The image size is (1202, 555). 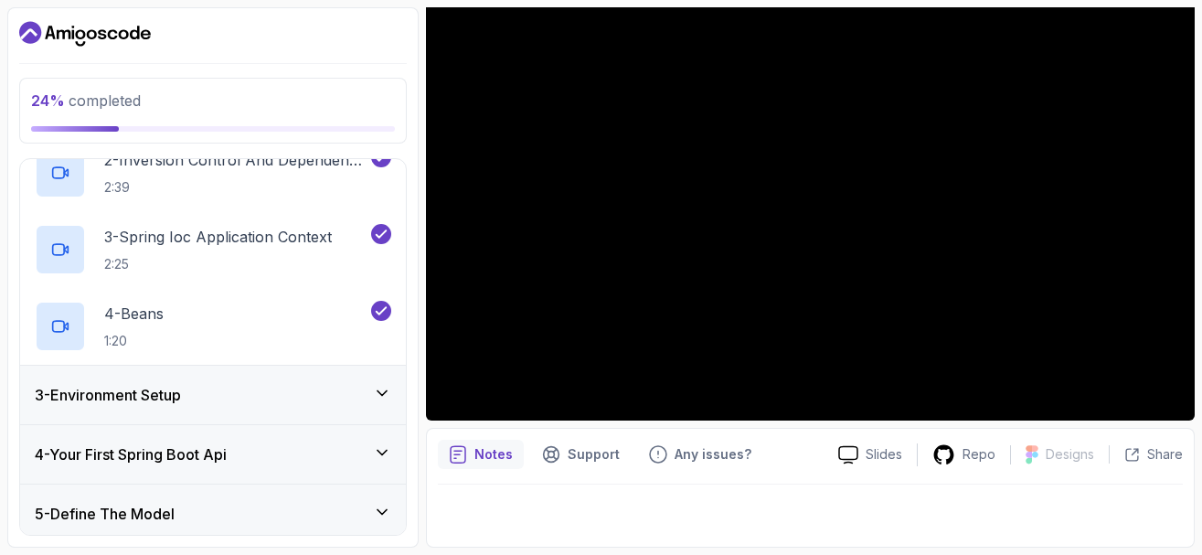 I want to click on button: 2-Inversion Control And Dependency Injection2:39, so click(x=213, y=173).